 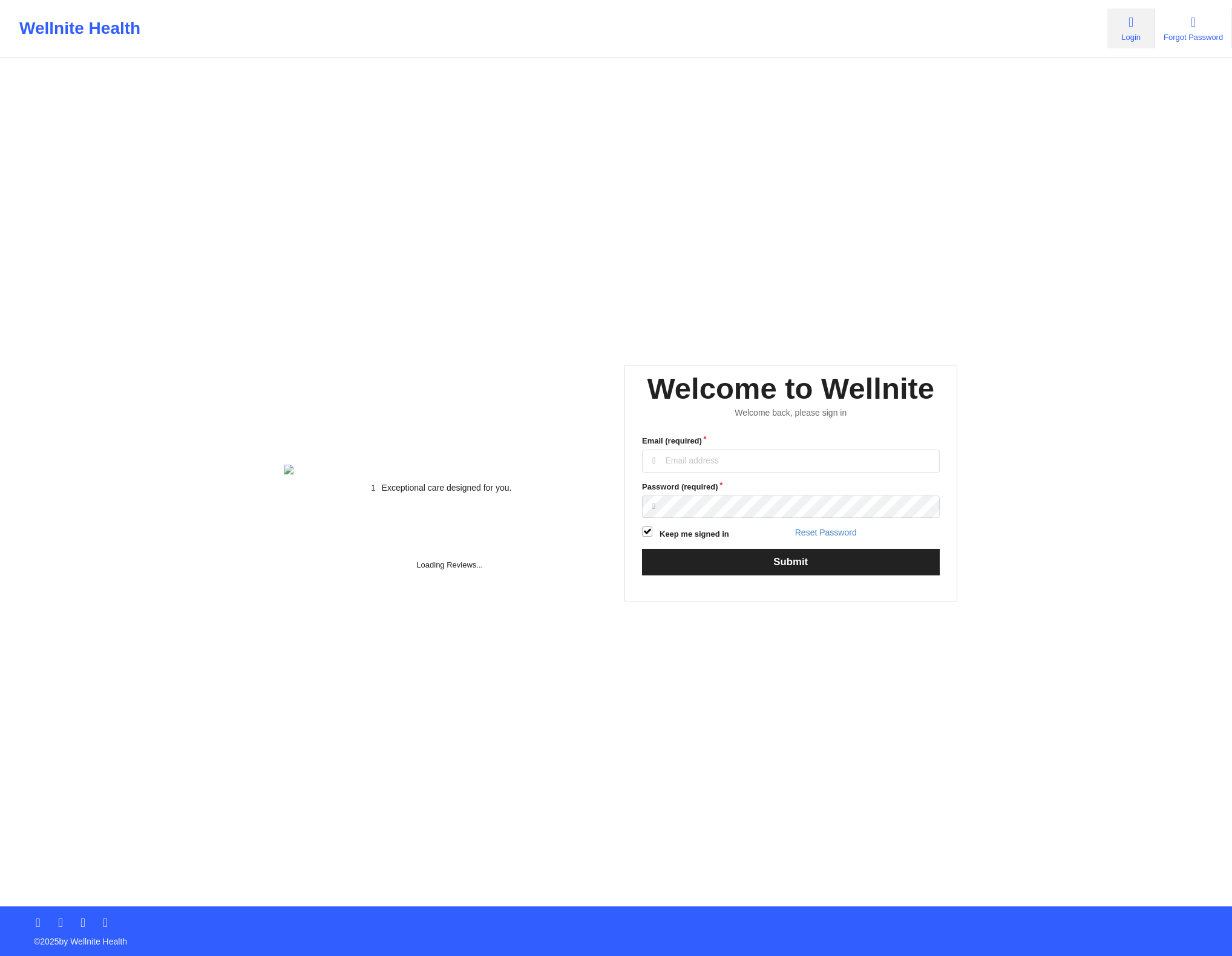 I want to click on label: Password (required), so click(x=790, y=487).